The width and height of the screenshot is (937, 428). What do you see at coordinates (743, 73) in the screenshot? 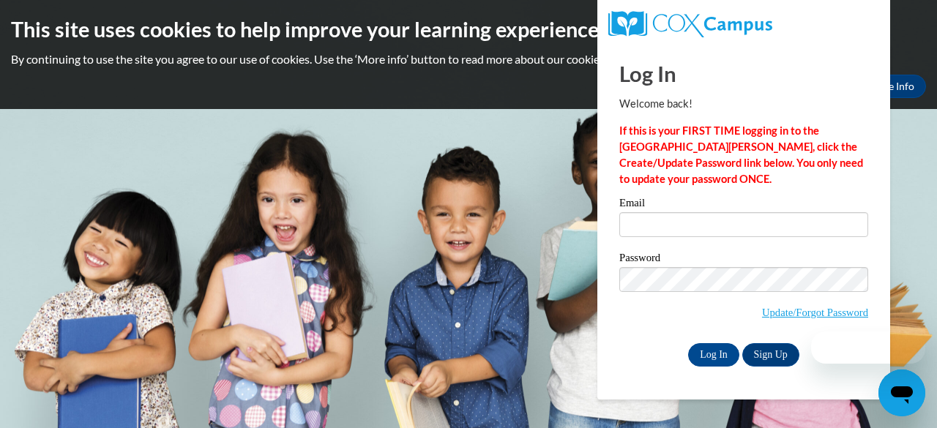
I see `h1: Log In` at bounding box center [743, 73].